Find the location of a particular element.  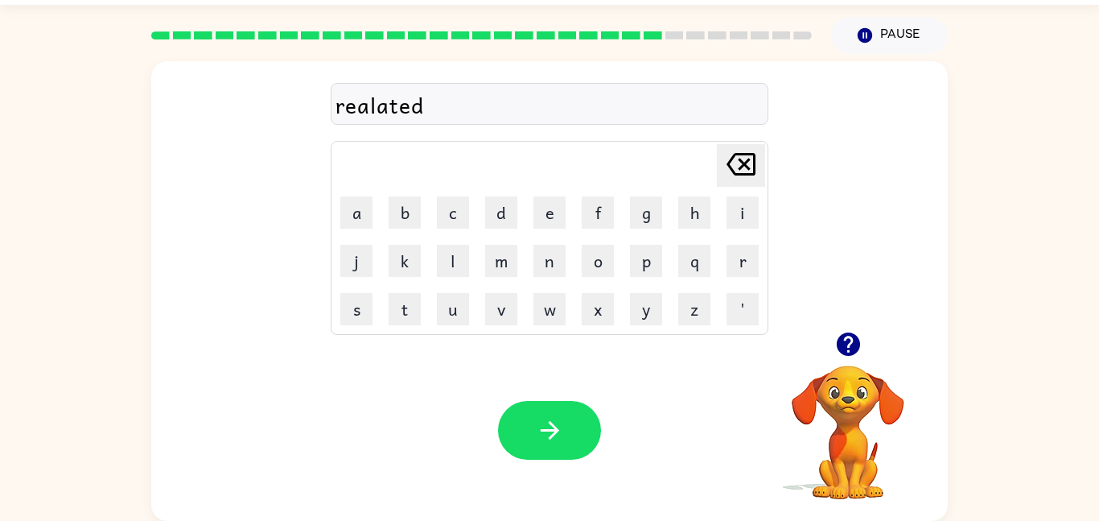

button: f is located at coordinates (598, 212).